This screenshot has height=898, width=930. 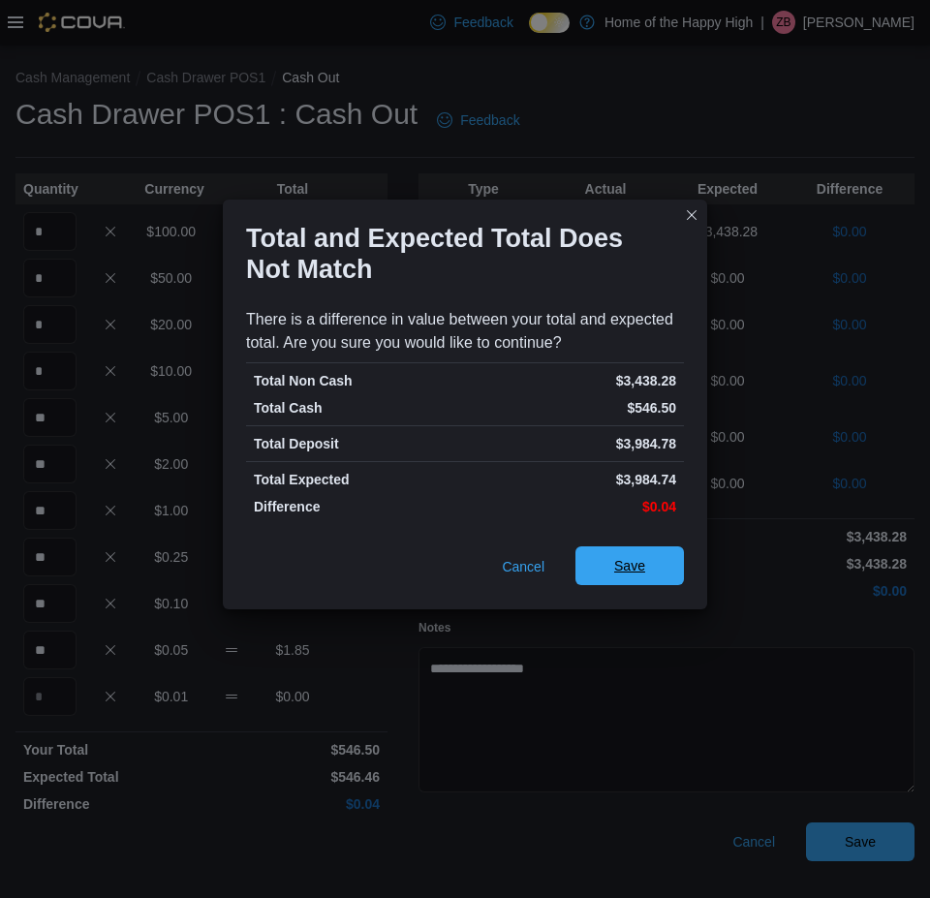 I want to click on span: Cancel, so click(x=523, y=567).